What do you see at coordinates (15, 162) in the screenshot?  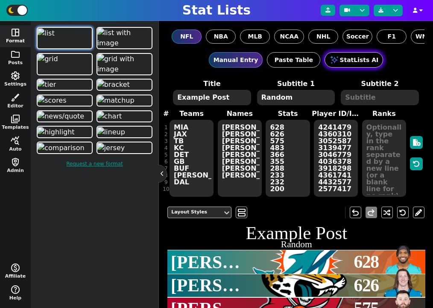 I see `span: shield_person` at bounding box center [15, 162].